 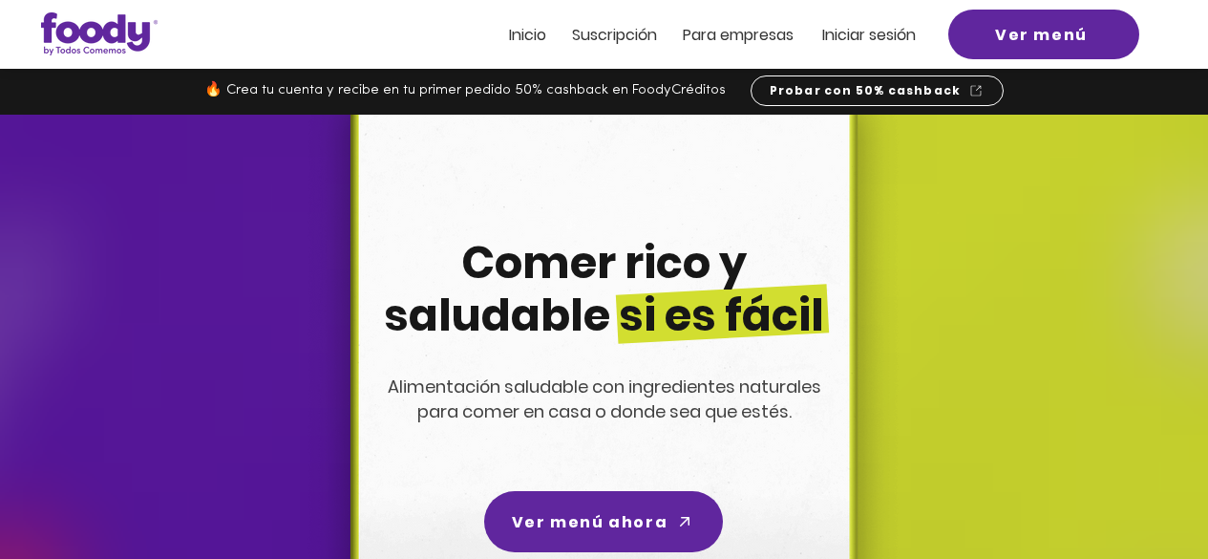 What do you see at coordinates (869, 34) in the screenshot?
I see `span: Iniciar sesión` at bounding box center [869, 34].